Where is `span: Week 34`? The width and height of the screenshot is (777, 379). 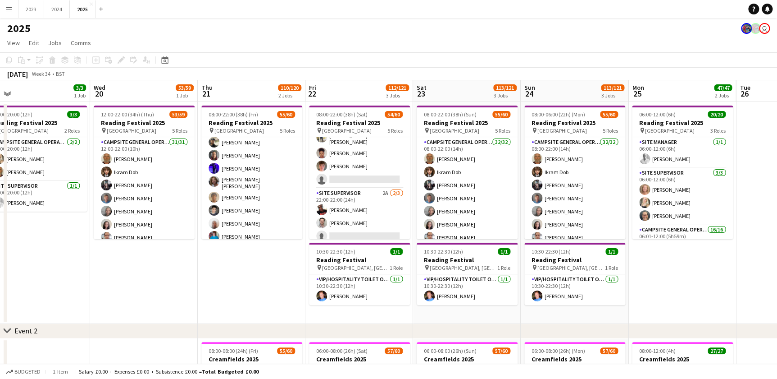
span: Week 34 is located at coordinates (41, 73).